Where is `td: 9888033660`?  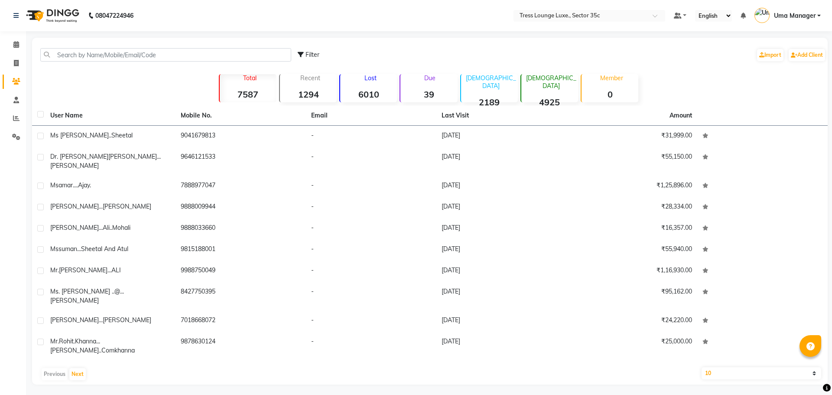 td: 9888033660 is located at coordinates (240, 228).